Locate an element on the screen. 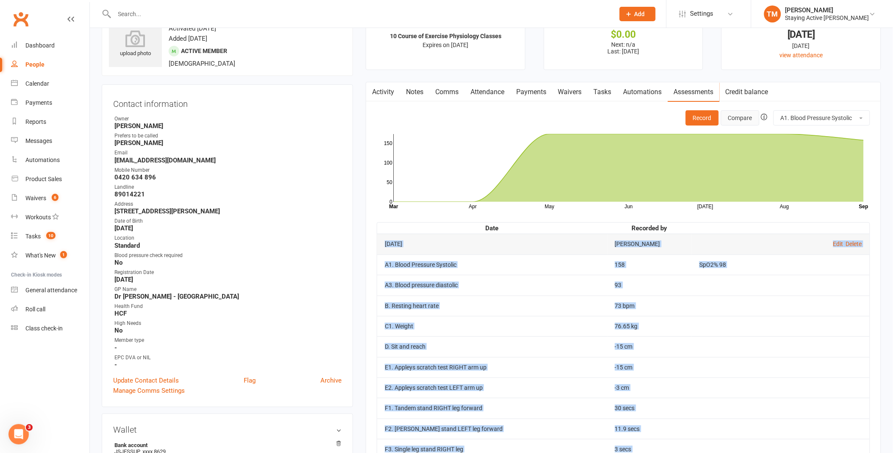 The height and width of the screenshot is (453, 893). td: 76.65 kg is located at coordinates (650, 326).